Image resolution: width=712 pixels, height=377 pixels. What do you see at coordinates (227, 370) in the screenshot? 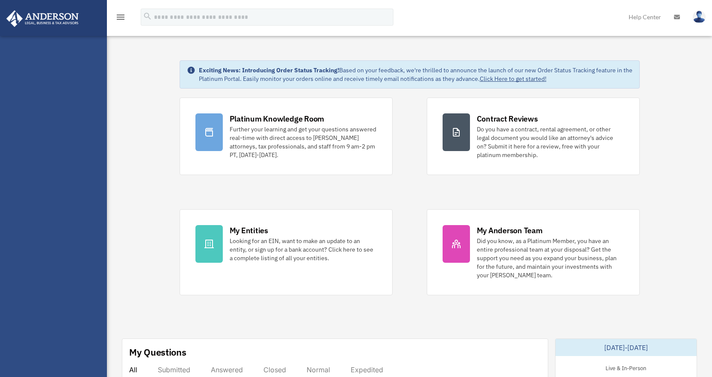
I see `div: Answered` at bounding box center [227, 370].